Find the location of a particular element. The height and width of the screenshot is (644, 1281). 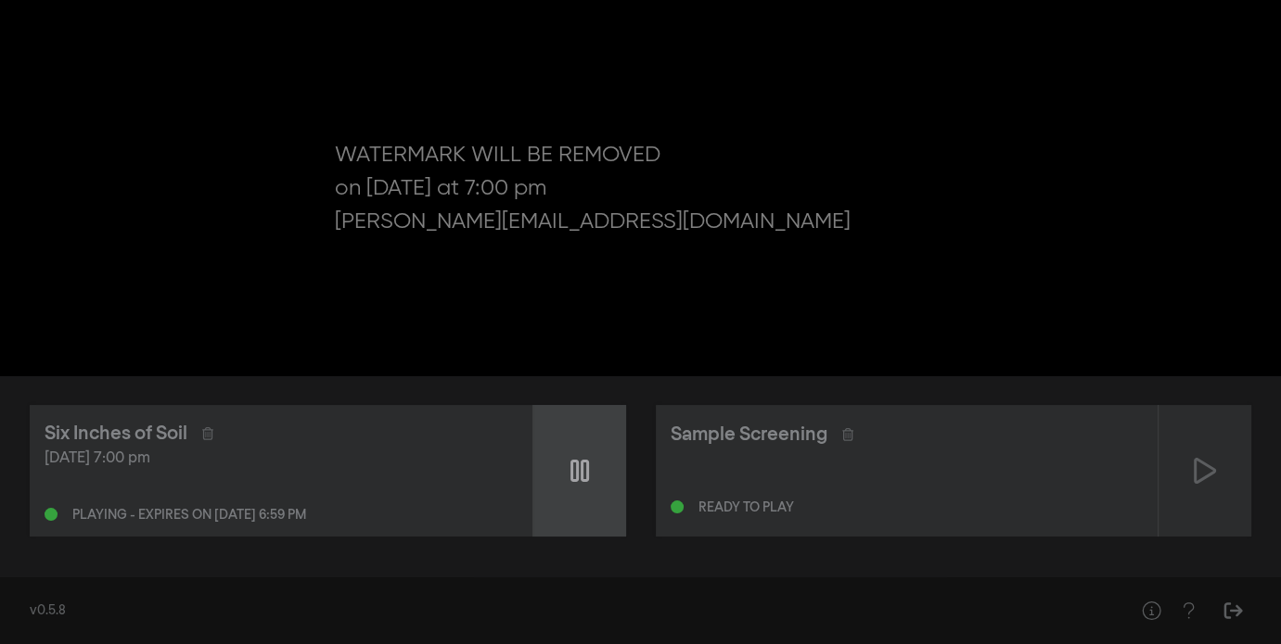

div: v0.5.8 is located at coordinates (562, 611).